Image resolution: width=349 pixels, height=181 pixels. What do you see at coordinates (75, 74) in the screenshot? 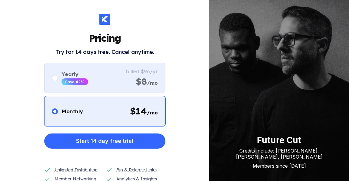
I see `div: Yearly` at bounding box center [75, 74].